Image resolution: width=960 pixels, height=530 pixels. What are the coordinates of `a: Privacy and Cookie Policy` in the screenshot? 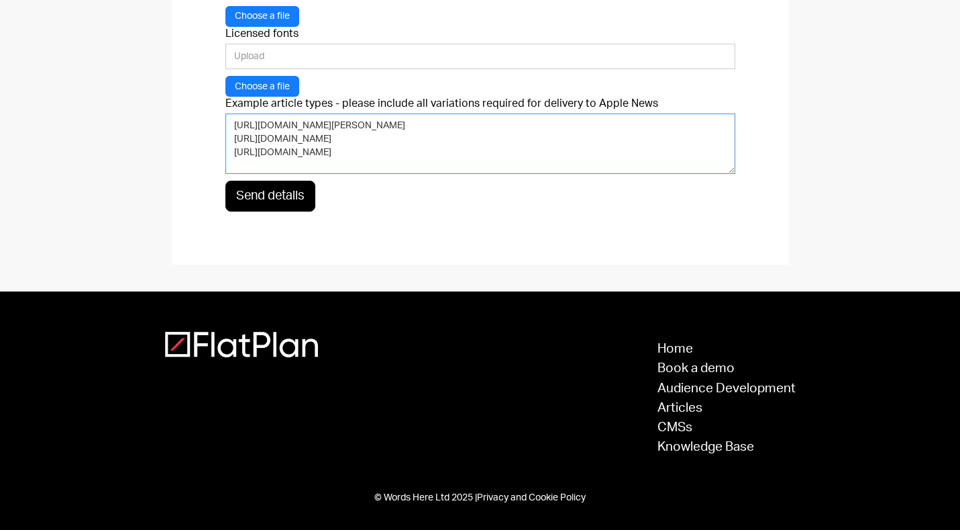 It's located at (532, 497).